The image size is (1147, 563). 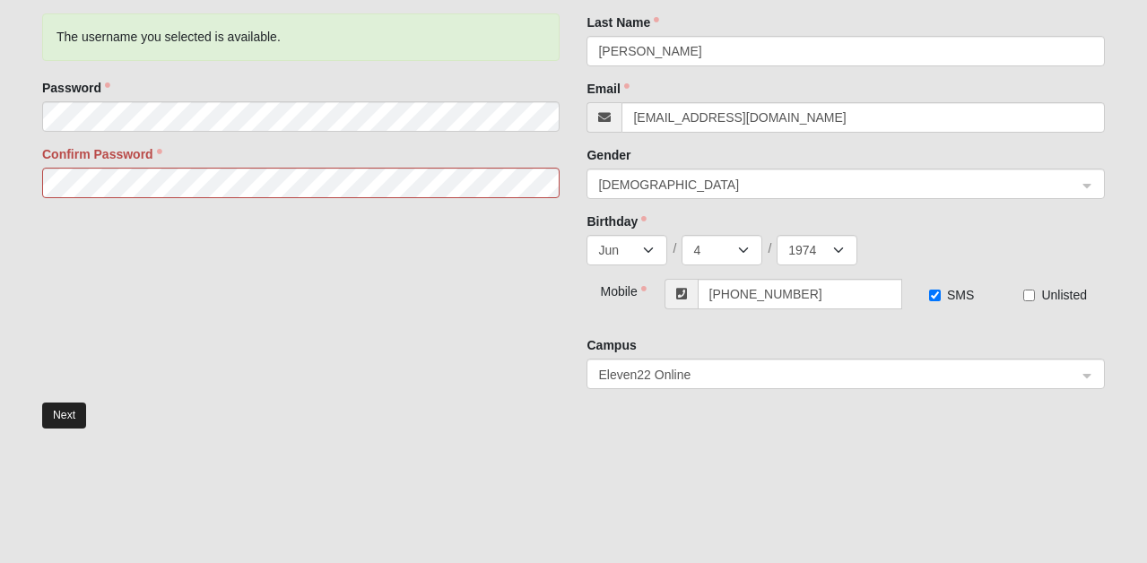 What do you see at coordinates (301, 37) in the screenshot?
I see `div: The username you selected is available.` at bounding box center [301, 37].